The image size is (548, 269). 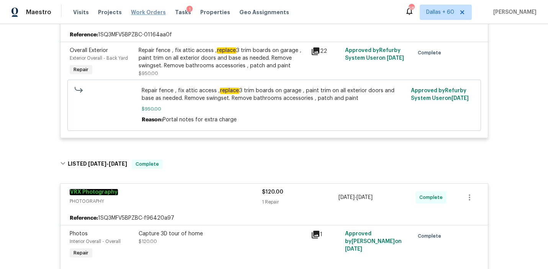 What do you see at coordinates (148, 12) in the screenshot?
I see `span: Work Orders` at bounding box center [148, 12].